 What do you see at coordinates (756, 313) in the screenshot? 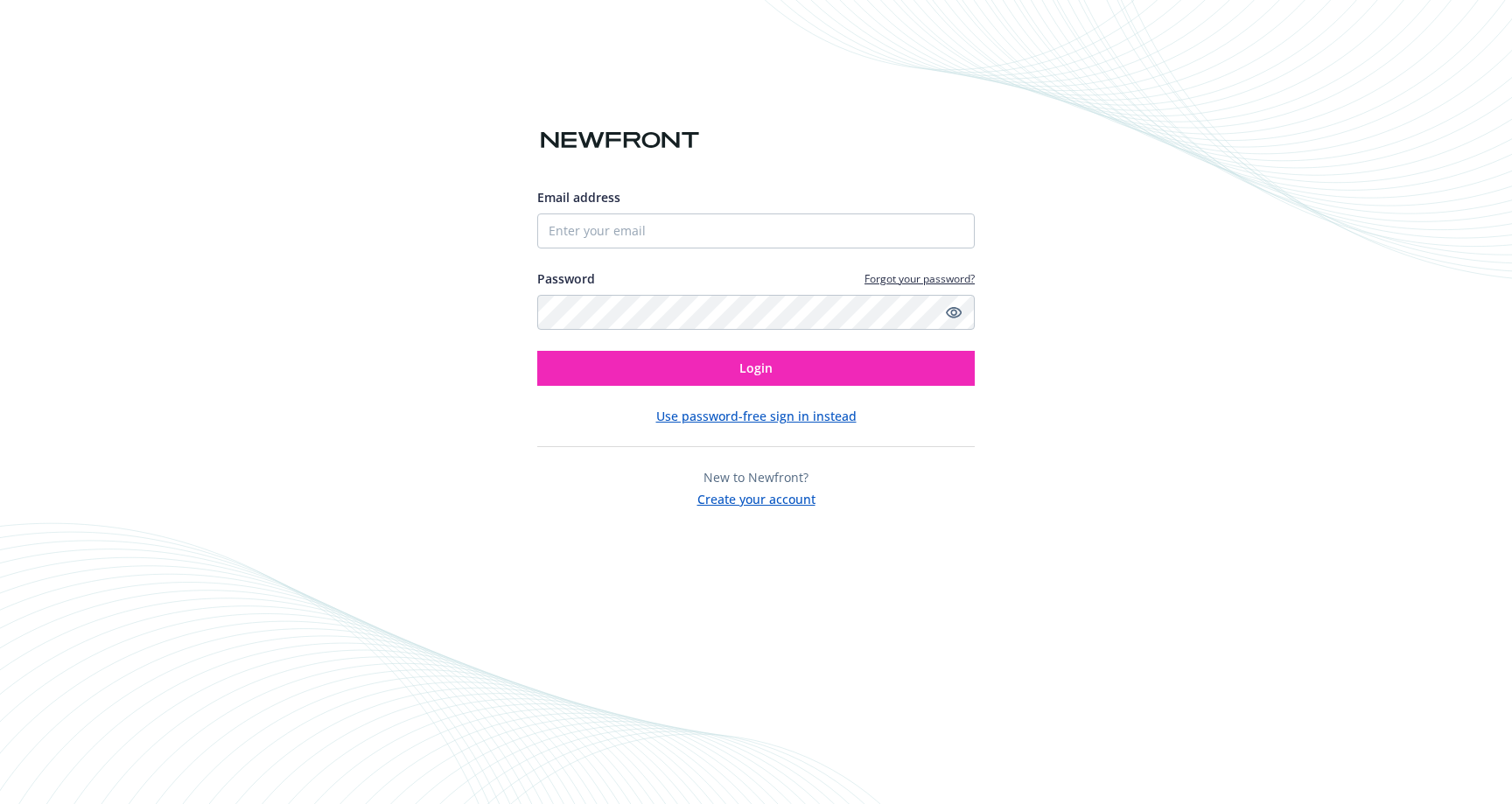
I see `input: Enter your password` at bounding box center [756, 313].